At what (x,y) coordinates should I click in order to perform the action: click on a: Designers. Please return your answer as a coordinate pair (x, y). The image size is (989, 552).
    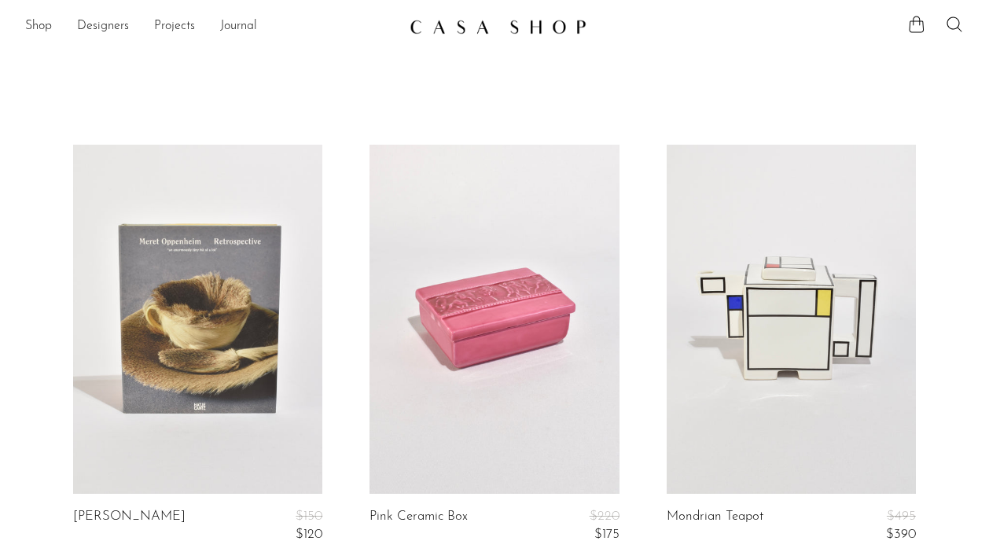
    Looking at the image, I should click on (103, 27).